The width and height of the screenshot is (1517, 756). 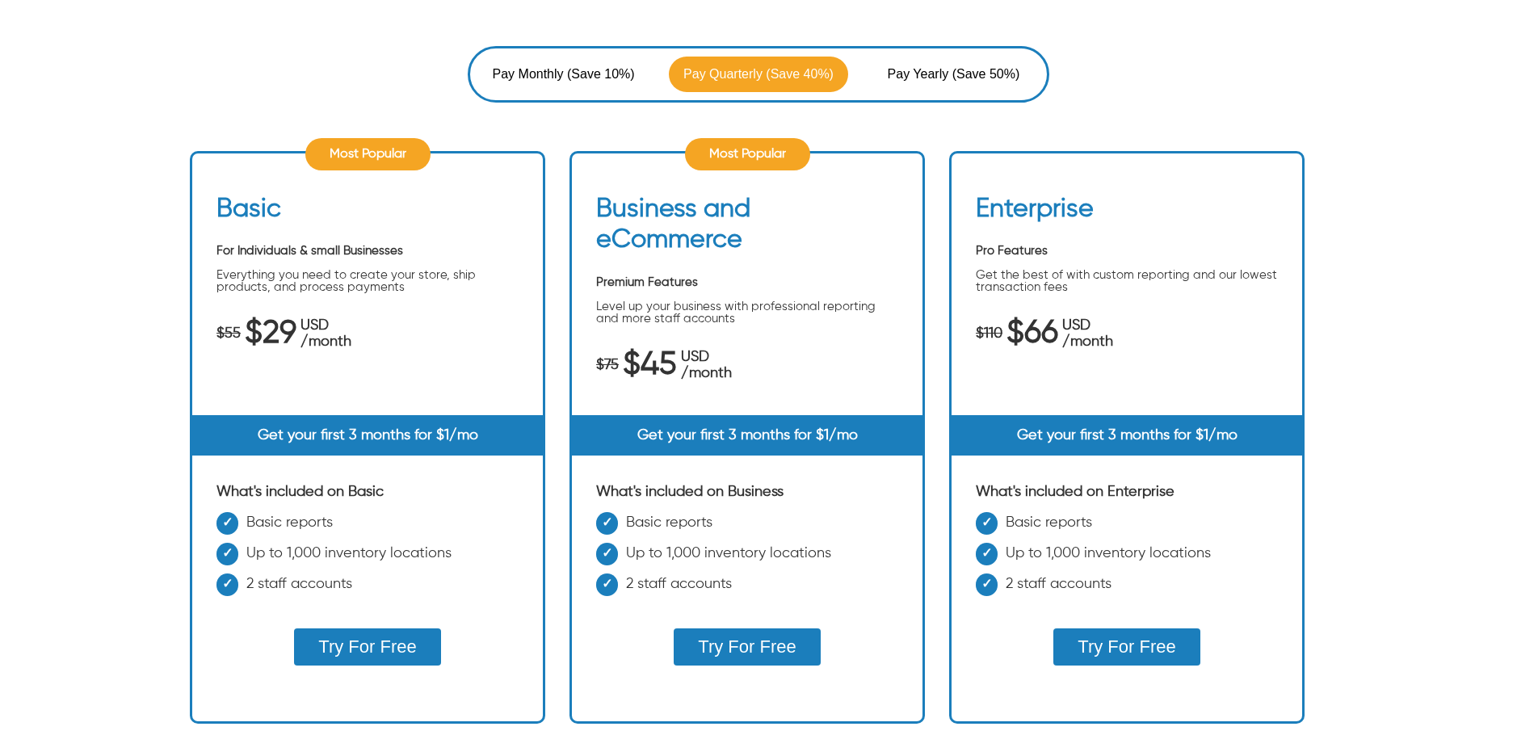 I want to click on span: (Save 40%), so click(x=800, y=74).